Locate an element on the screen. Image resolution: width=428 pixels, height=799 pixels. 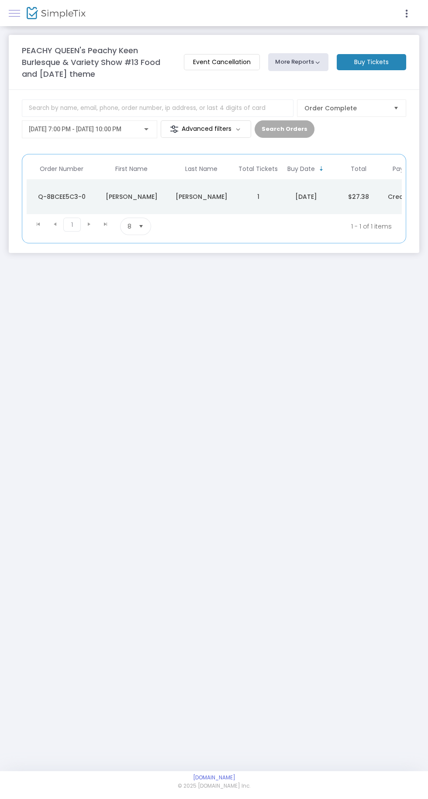
div: Q-8BCEE5C3-0 is located at coordinates (62, 197).